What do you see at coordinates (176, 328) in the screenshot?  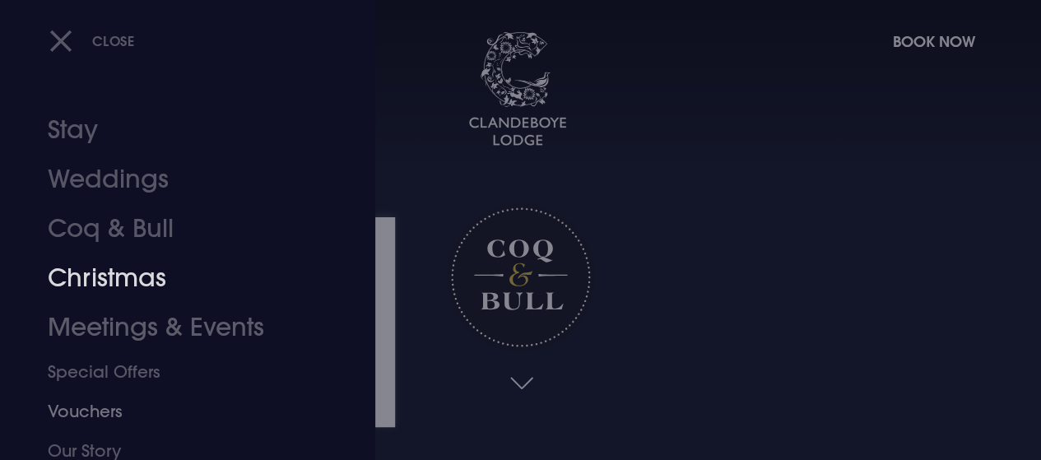 I see `a: Meetings & Events` at bounding box center [176, 328].